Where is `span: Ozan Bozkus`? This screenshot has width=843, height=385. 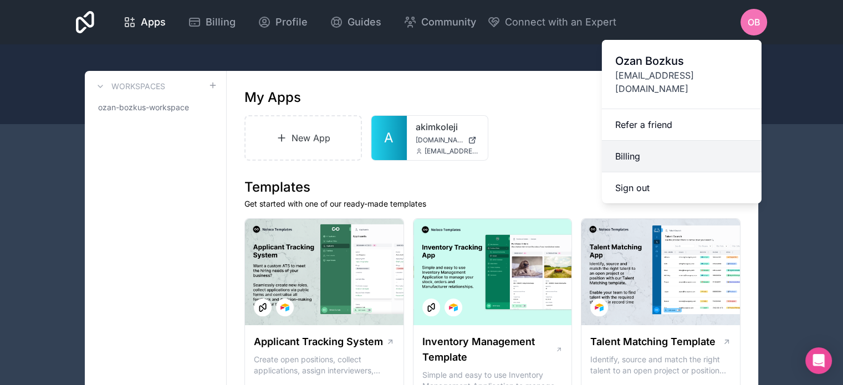
span: Ozan Bozkus is located at coordinates (682, 61).